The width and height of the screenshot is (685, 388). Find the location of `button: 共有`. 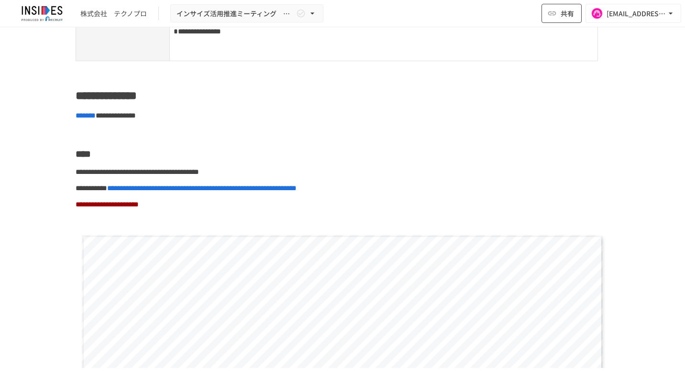

button: 共有 is located at coordinates (561, 13).